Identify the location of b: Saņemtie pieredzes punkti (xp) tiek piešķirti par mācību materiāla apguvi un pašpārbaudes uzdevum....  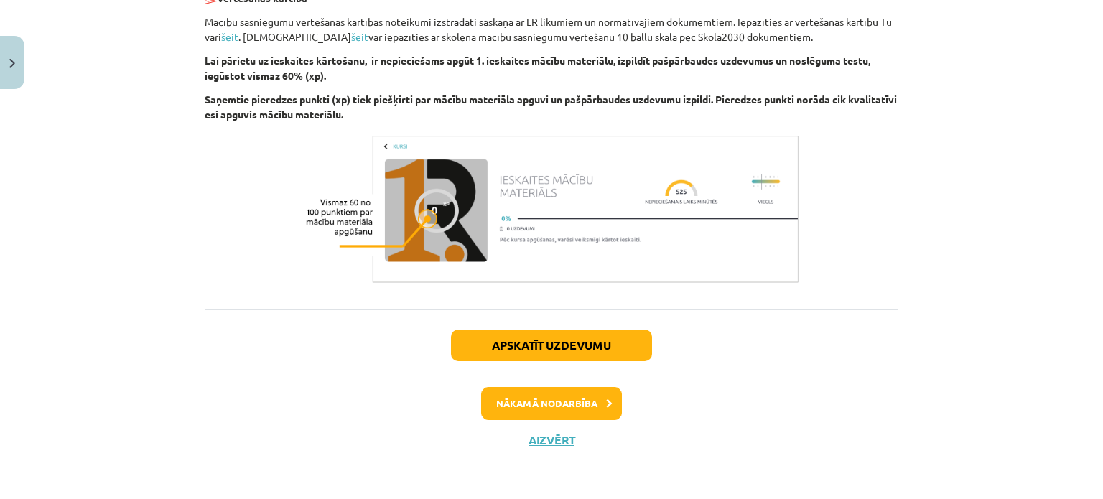
(551, 106).